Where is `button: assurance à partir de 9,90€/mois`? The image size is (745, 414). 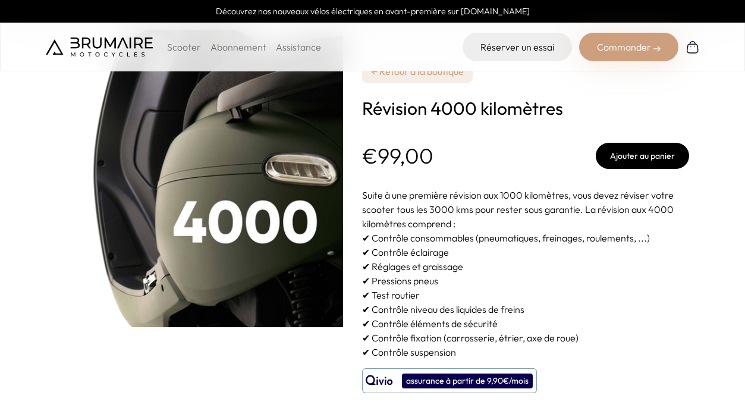
button: assurance à partir de 9,90€/mois is located at coordinates (449, 380).